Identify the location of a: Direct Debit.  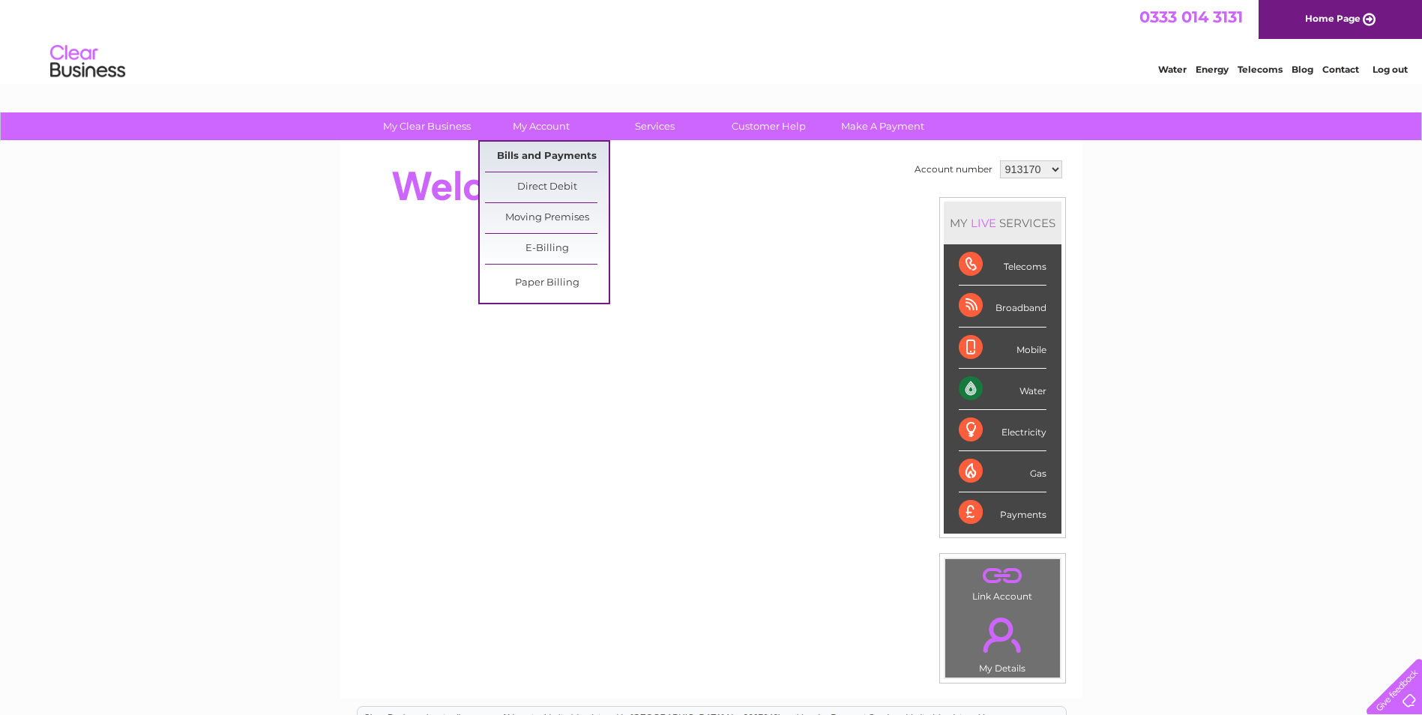
(546, 187).